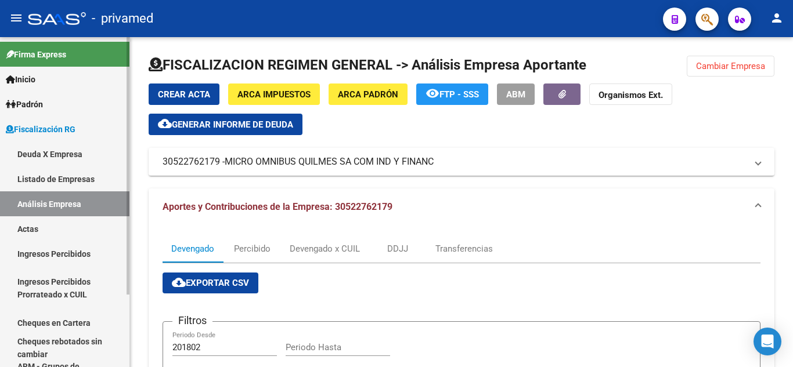 Image resolution: width=793 pixels, height=367 pixels. I want to click on h1: FISCALIZACION REGIMEN GENERAL -> Análisis Empresa Aportante, so click(367, 65).